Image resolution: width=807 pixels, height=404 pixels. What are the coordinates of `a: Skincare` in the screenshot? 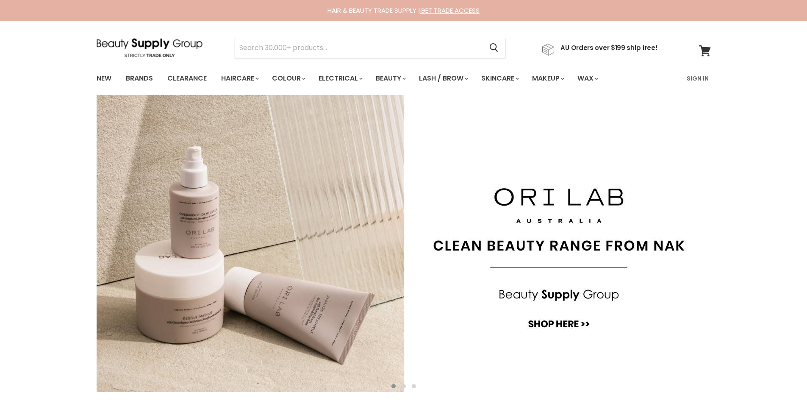 It's located at (499, 78).